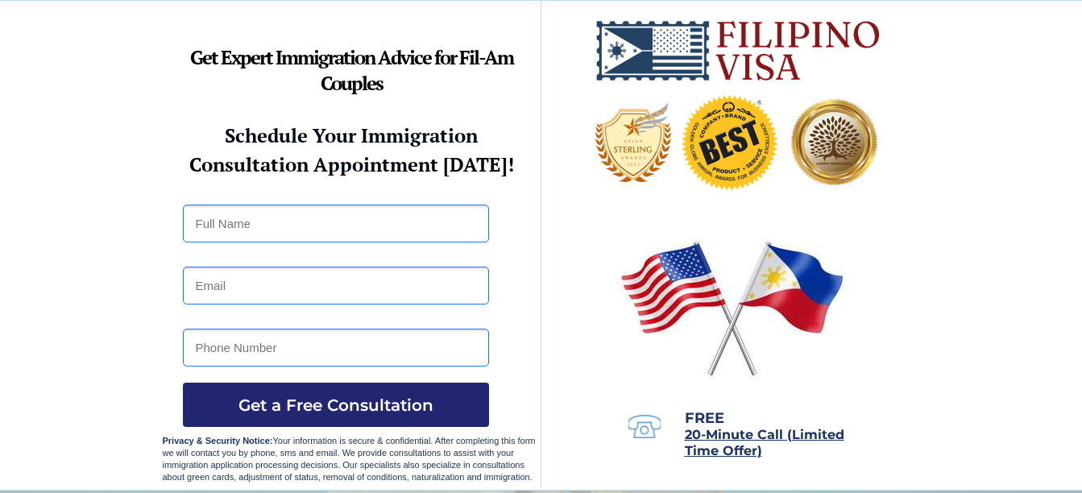 Image resolution: width=1082 pixels, height=493 pixels. What do you see at coordinates (704, 418) in the screenshot?
I see `span: FREE` at bounding box center [704, 418].